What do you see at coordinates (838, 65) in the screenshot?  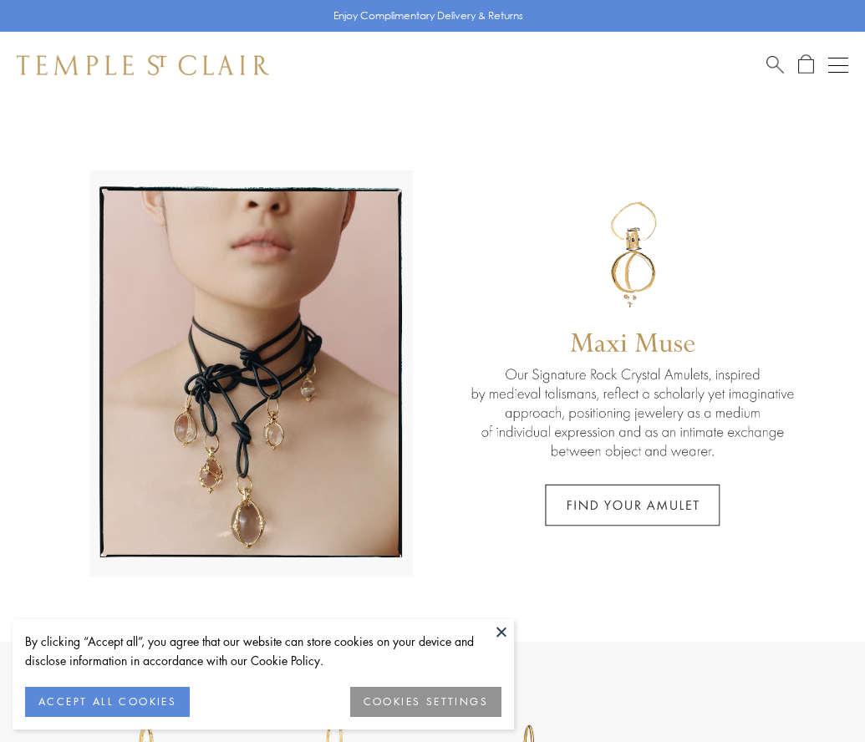 I see `button: Open navigation` at bounding box center [838, 65].